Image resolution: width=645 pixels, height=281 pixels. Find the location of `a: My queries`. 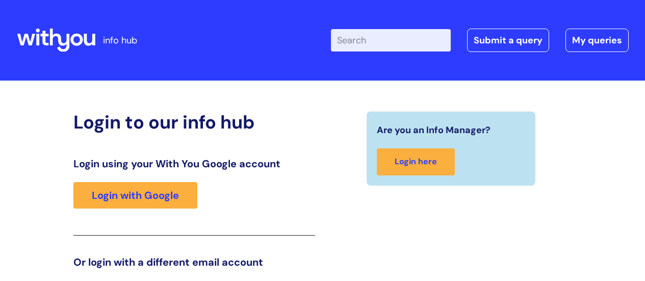

a: My queries is located at coordinates (597, 40).